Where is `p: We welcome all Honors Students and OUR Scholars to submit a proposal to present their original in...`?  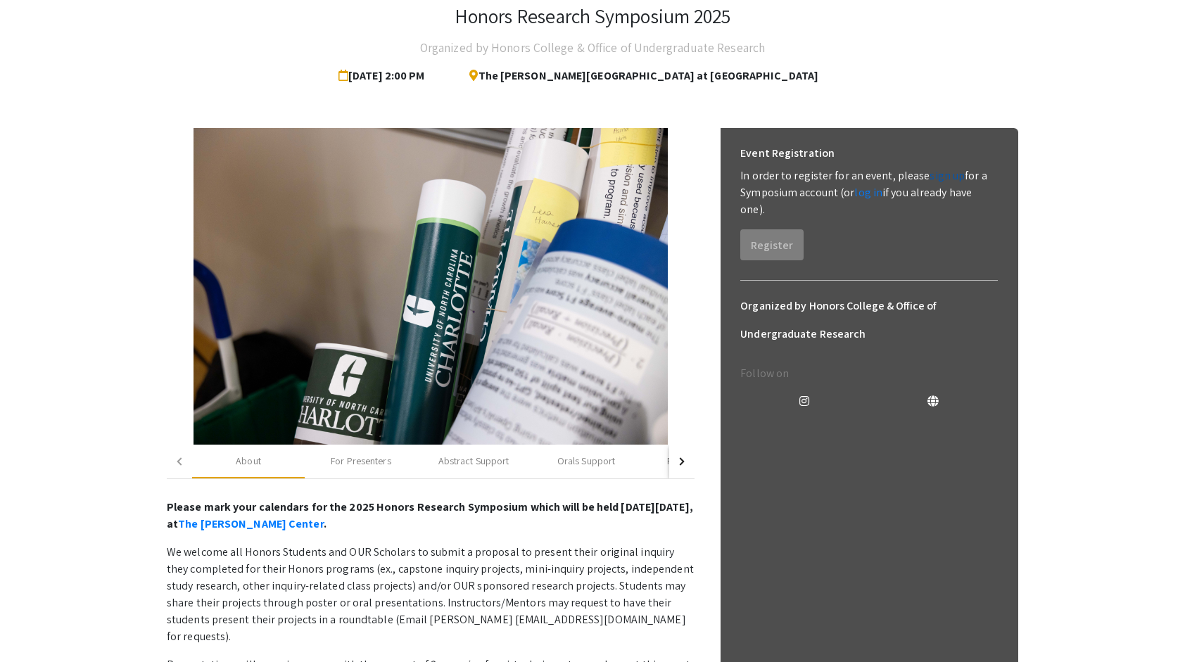
p: We welcome all Honors Students and OUR Scholars to submit a proposal to present their original in... is located at coordinates (431, 595).